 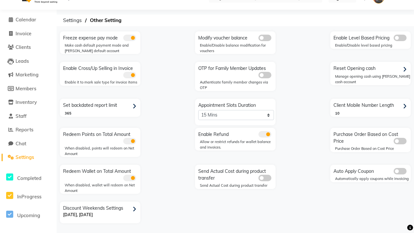 What do you see at coordinates (28, 130) in the screenshot?
I see `a: Reports` at bounding box center [28, 130].